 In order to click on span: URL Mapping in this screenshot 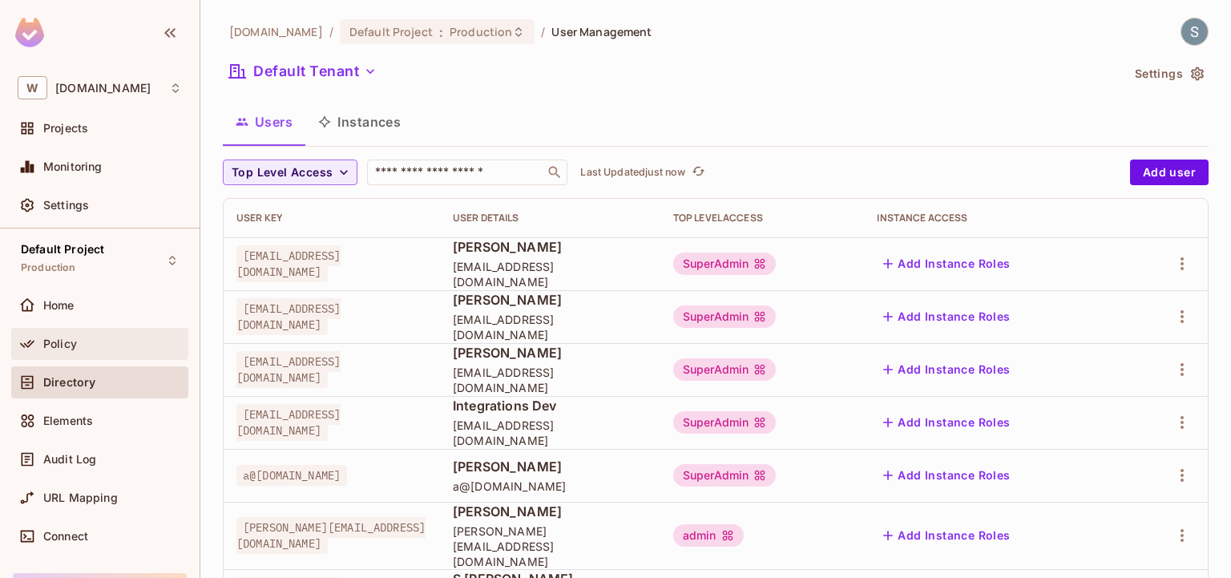, I will do `click(80, 498)`.